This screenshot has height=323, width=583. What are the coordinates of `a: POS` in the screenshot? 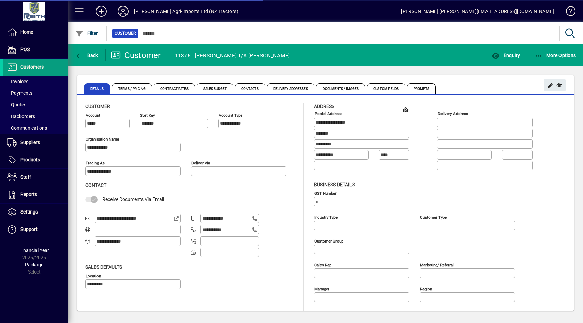 It's located at (36, 50).